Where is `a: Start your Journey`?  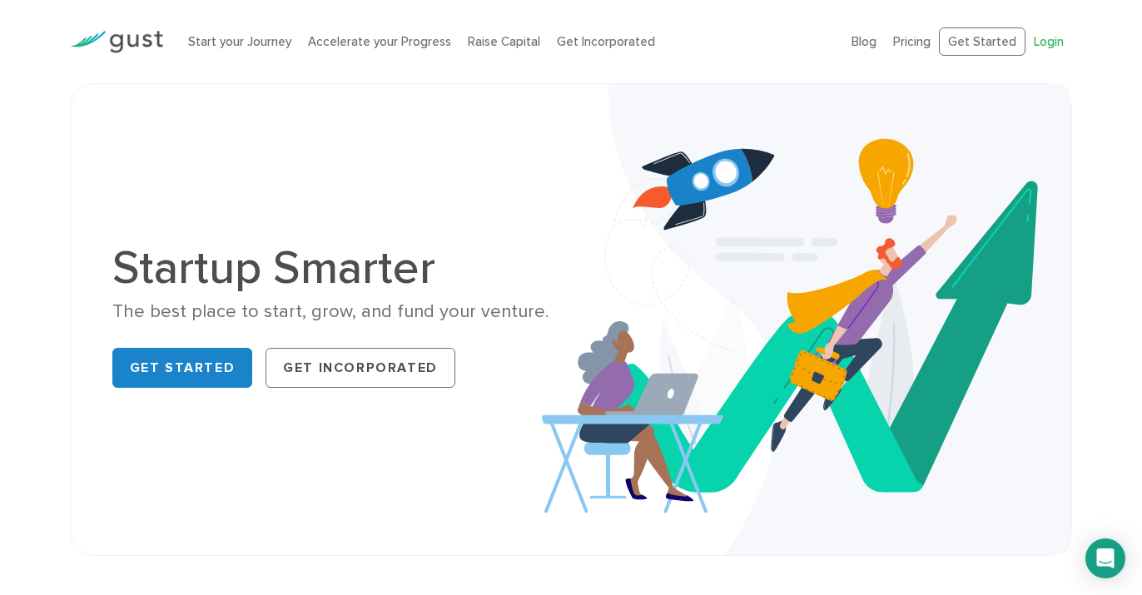 a: Start your Journey is located at coordinates (240, 42).